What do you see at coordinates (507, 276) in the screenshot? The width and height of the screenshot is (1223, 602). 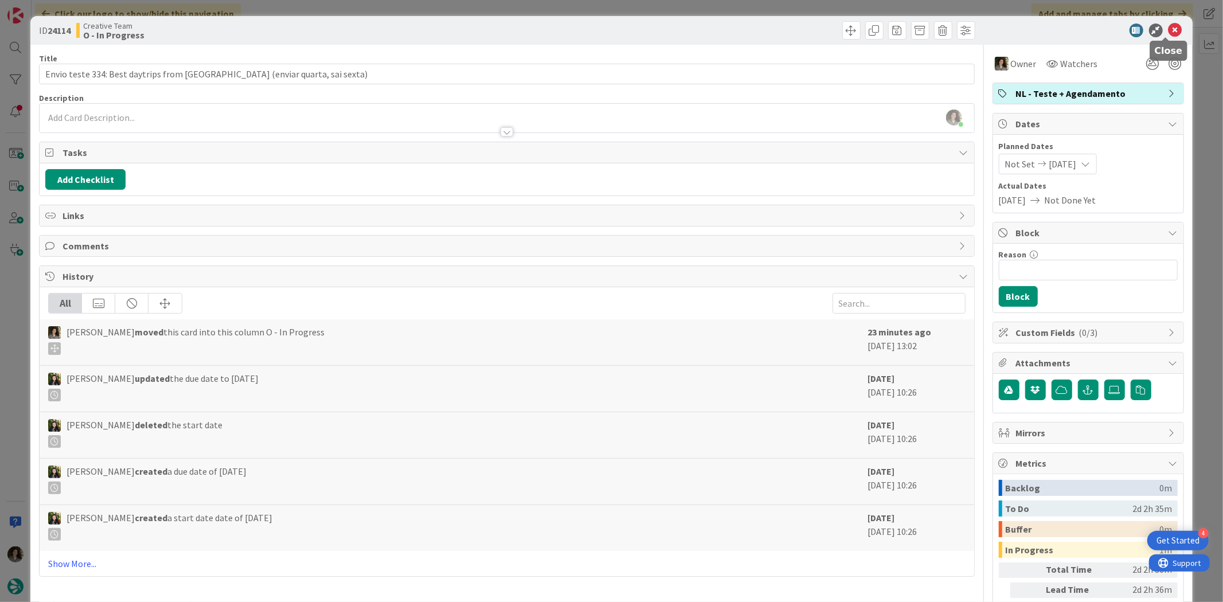 I see `span: History` at bounding box center [507, 276].